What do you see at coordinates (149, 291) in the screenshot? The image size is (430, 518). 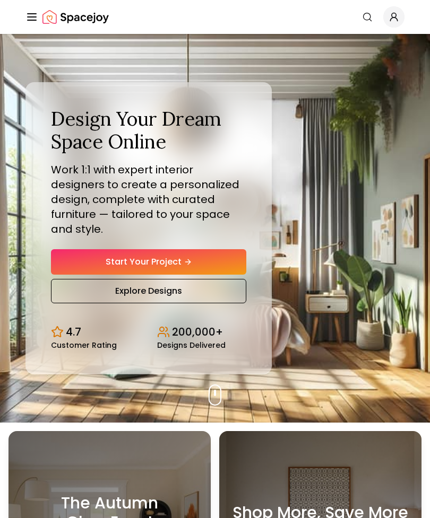 I see `a: Explore Designs` at bounding box center [149, 291].